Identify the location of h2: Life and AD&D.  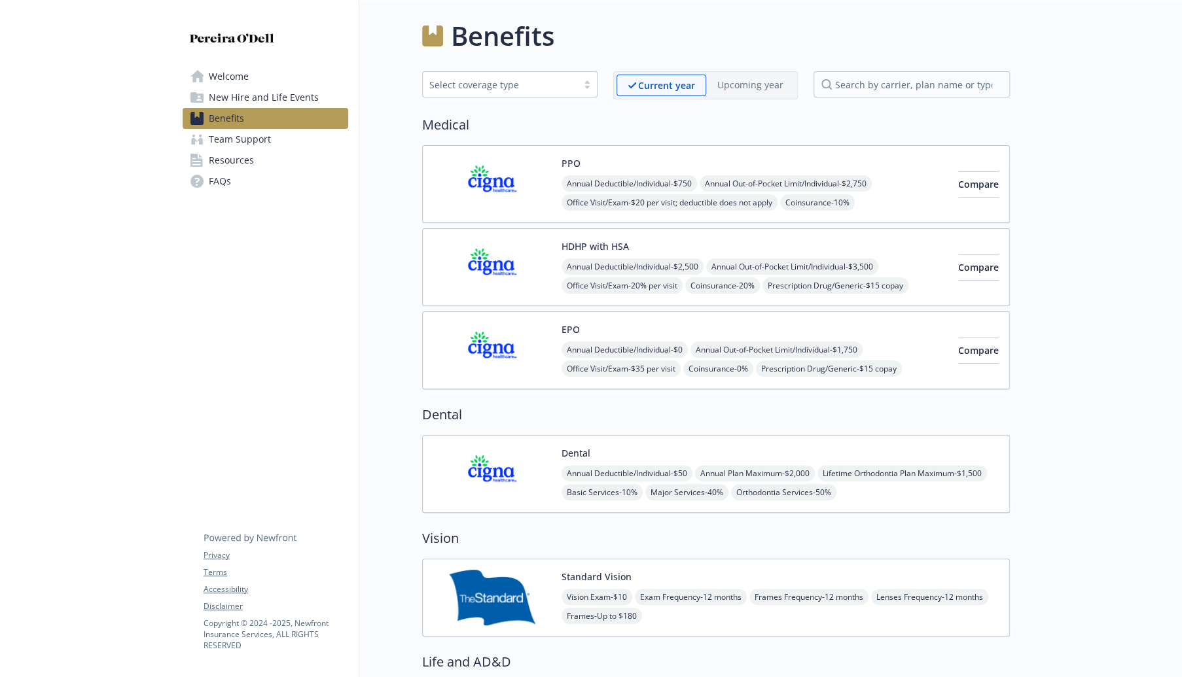
(716, 662).